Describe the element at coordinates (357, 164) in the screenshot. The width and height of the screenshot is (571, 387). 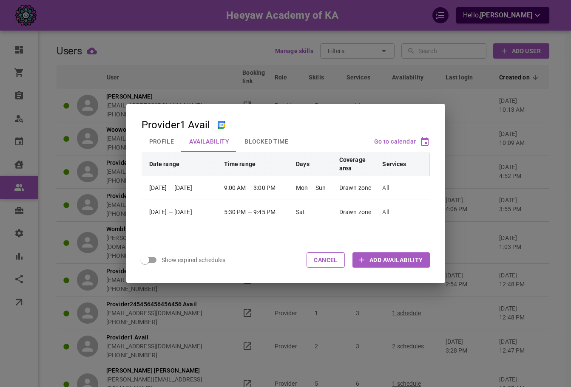
I see `th: Coverage area` at that location.